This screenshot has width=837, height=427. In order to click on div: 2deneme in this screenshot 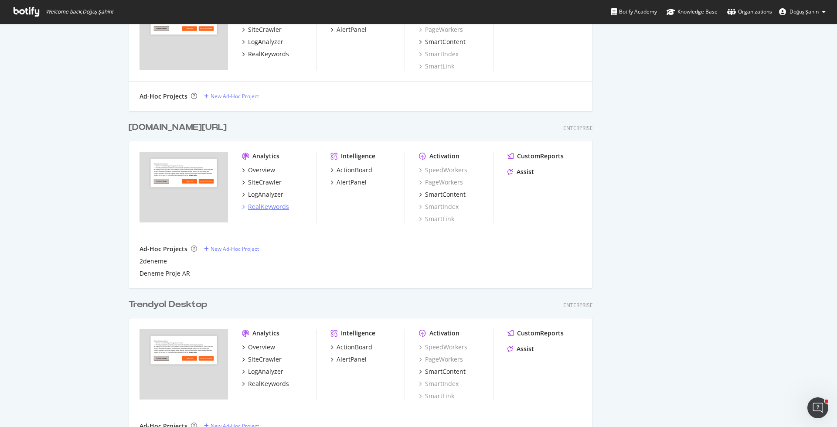, I will do `click(153, 261)`.